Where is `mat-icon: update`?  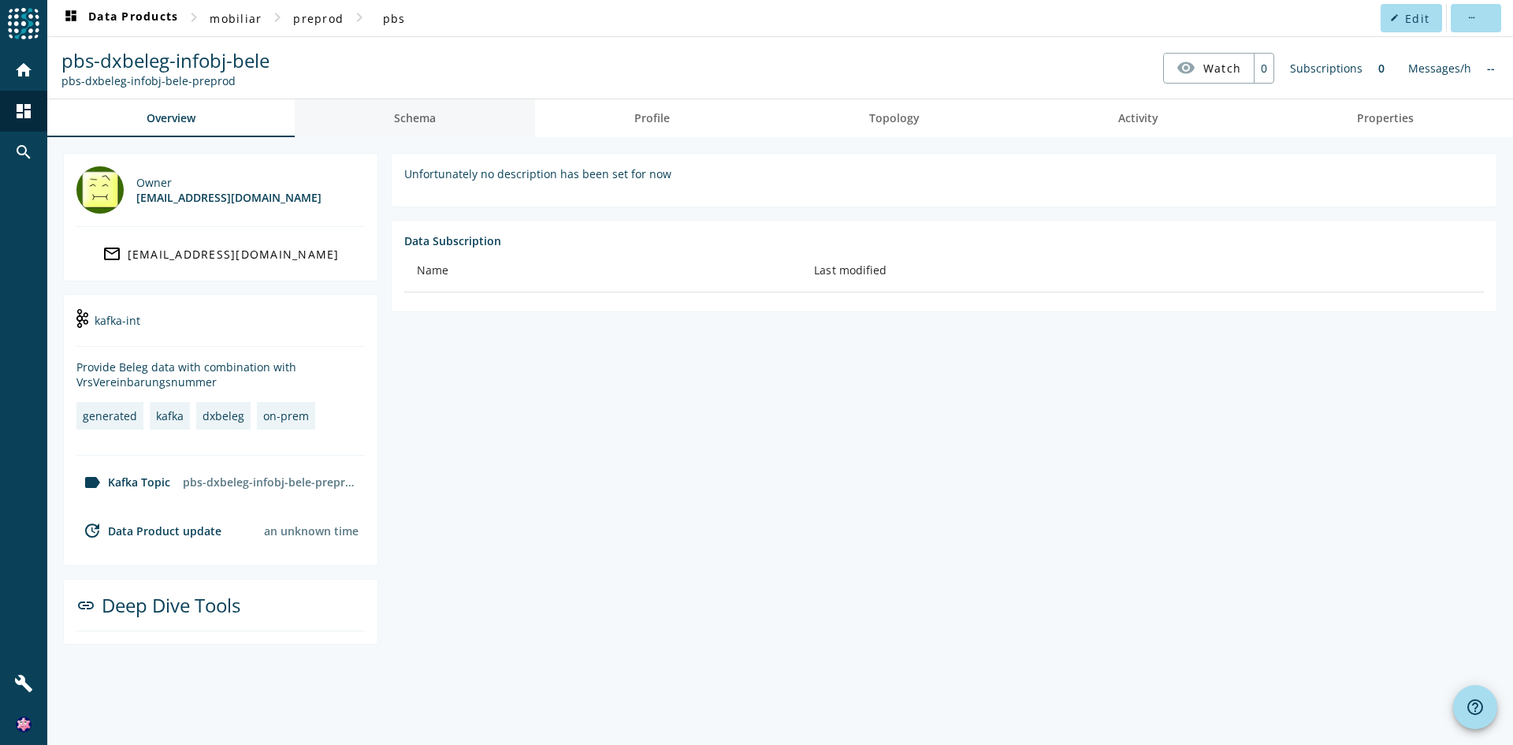 mat-icon: update is located at coordinates (92, 530).